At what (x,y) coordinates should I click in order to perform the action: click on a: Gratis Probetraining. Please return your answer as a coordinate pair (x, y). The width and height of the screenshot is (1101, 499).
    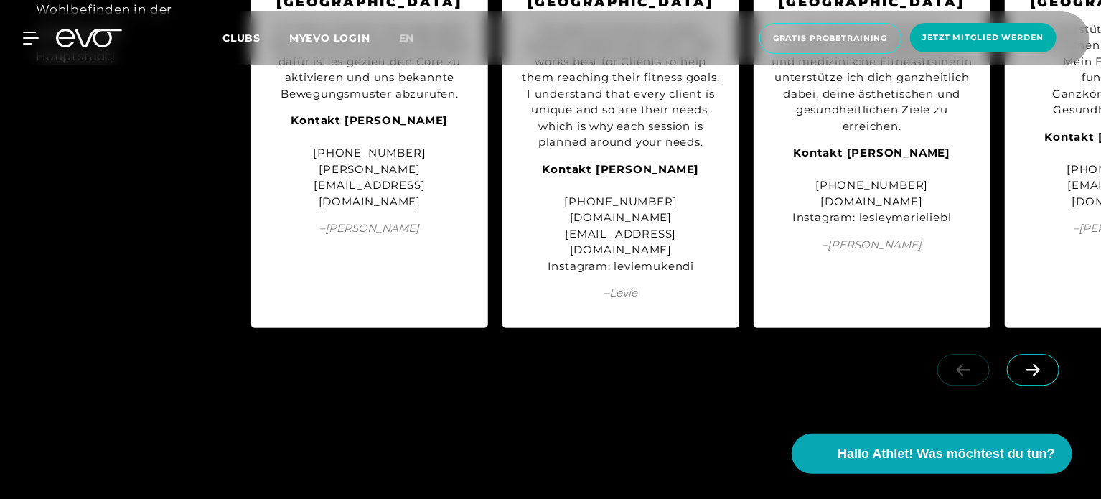
    Looking at the image, I should click on (830, 38).